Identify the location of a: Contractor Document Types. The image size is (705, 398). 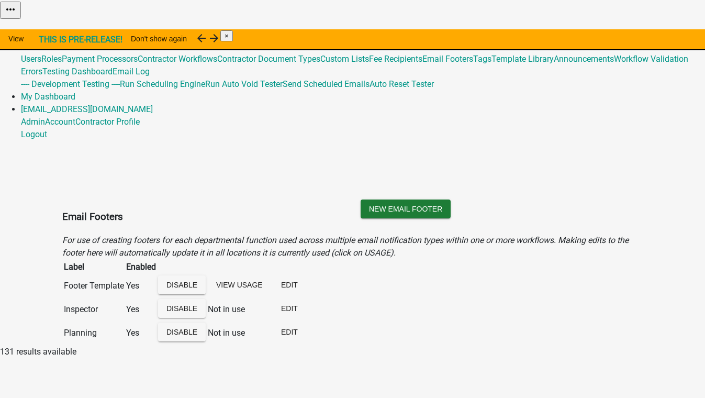
(269, 59).